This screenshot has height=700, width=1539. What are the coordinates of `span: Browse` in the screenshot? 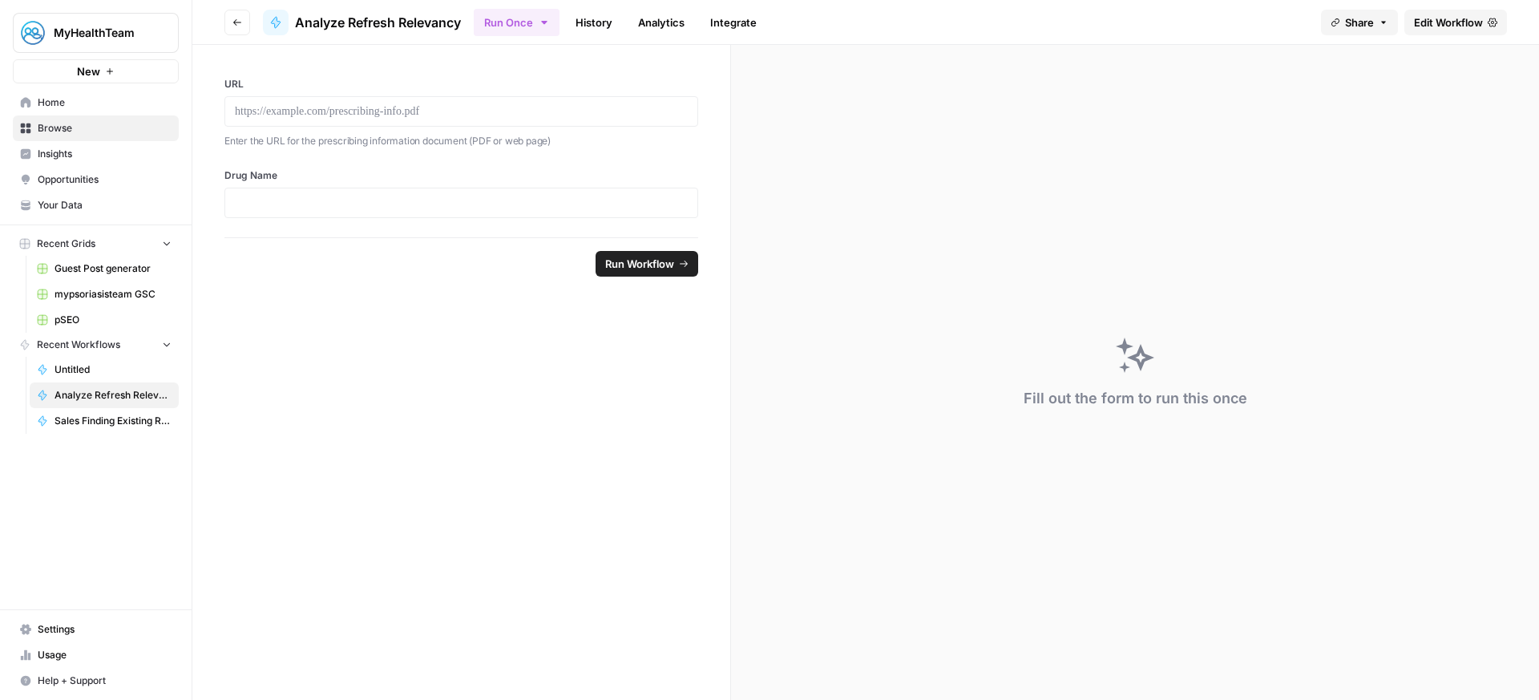 It's located at (104, 128).